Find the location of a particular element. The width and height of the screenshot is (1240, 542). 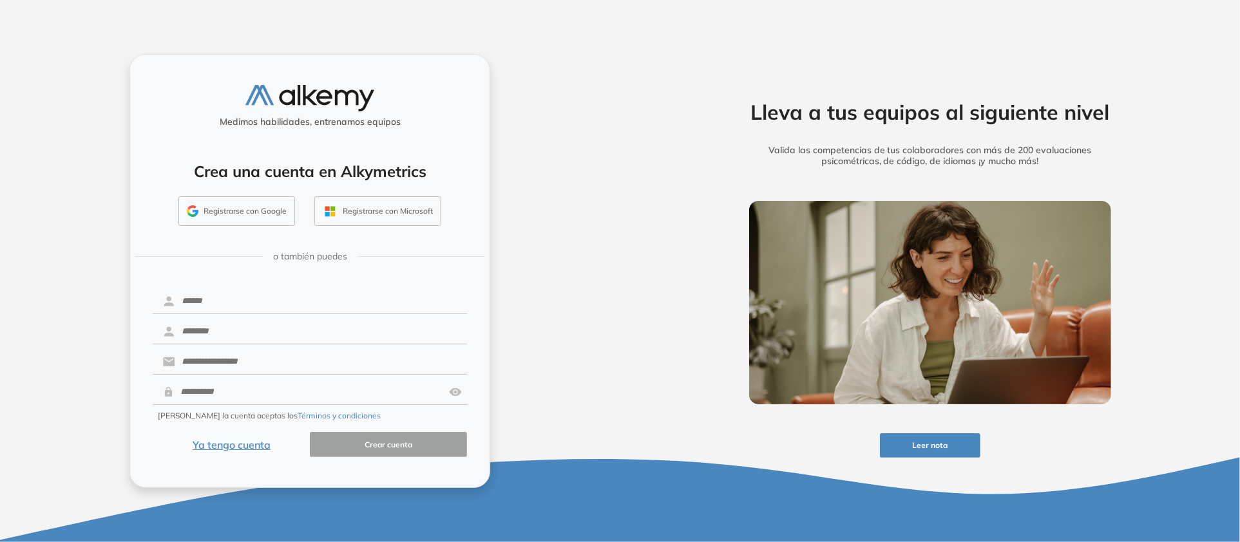

h5: Valida las competencias de tus colaboradores con más de 200 evaluaciones psicométricas, de código... is located at coordinates (930, 156).